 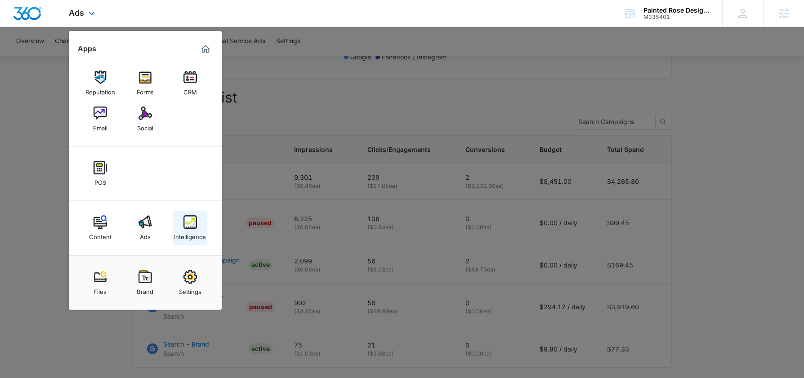 What do you see at coordinates (145, 283) in the screenshot?
I see `a: Brand` at bounding box center [145, 283].